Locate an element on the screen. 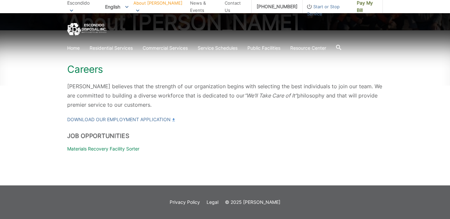  a: Residential Services is located at coordinates (111, 48).